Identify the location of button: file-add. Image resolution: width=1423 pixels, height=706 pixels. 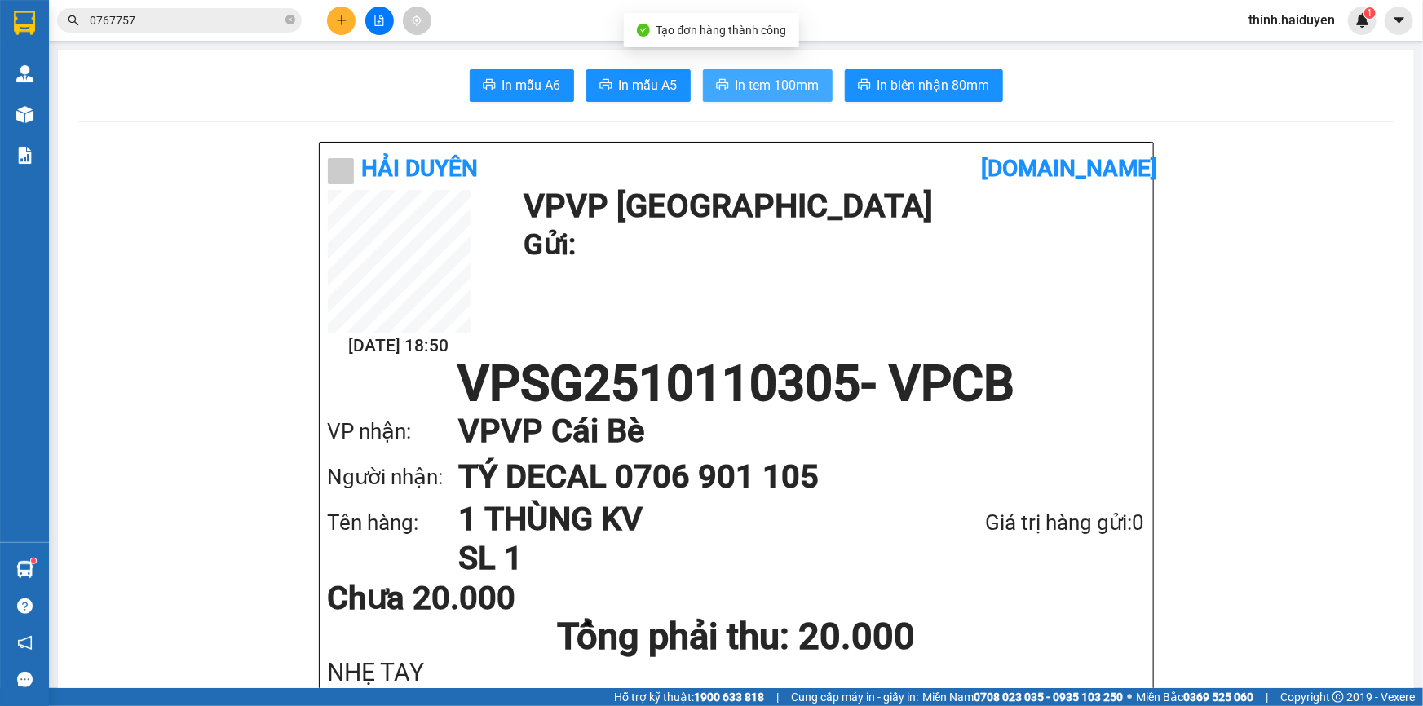
(379, 20).